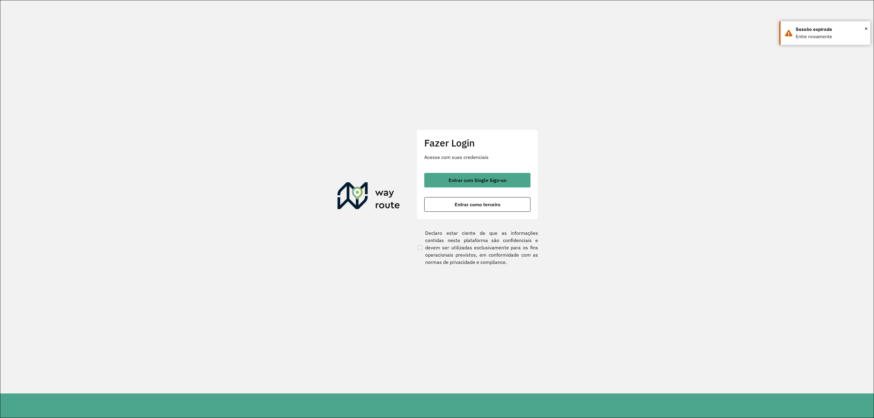  What do you see at coordinates (477, 248) in the screenshot?
I see `label: Declaro estar ciente de que as informações contidas nesta plataforma são confidenciais e devem se...` at bounding box center [477, 248].